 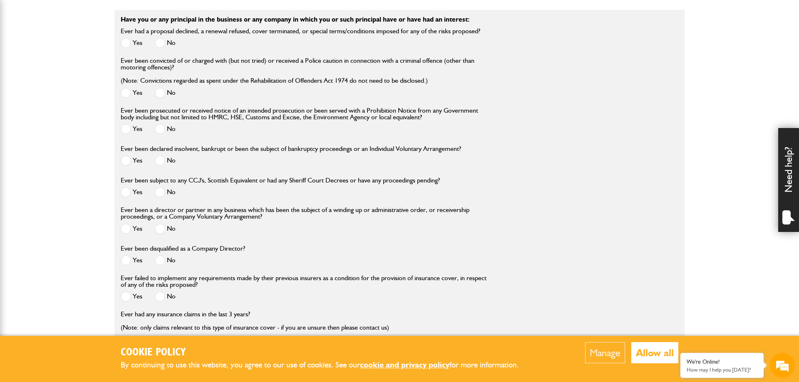 What do you see at coordinates (788, 180) in the screenshot?
I see `div: Need help?` at bounding box center [788, 180].